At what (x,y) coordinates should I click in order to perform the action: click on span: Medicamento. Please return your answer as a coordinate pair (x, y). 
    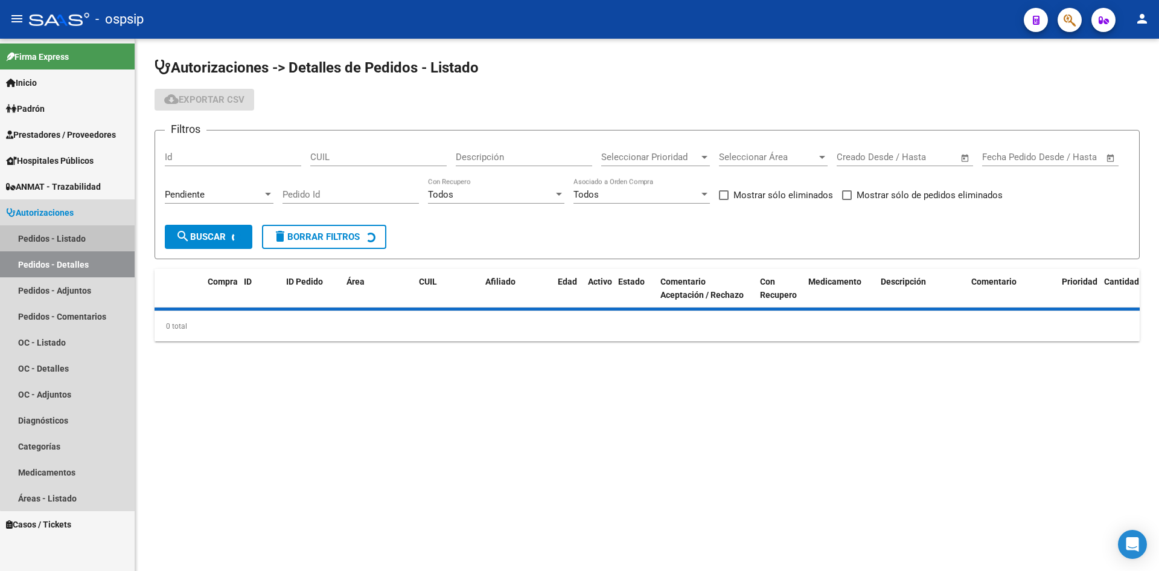
    Looking at the image, I should click on (835, 281).